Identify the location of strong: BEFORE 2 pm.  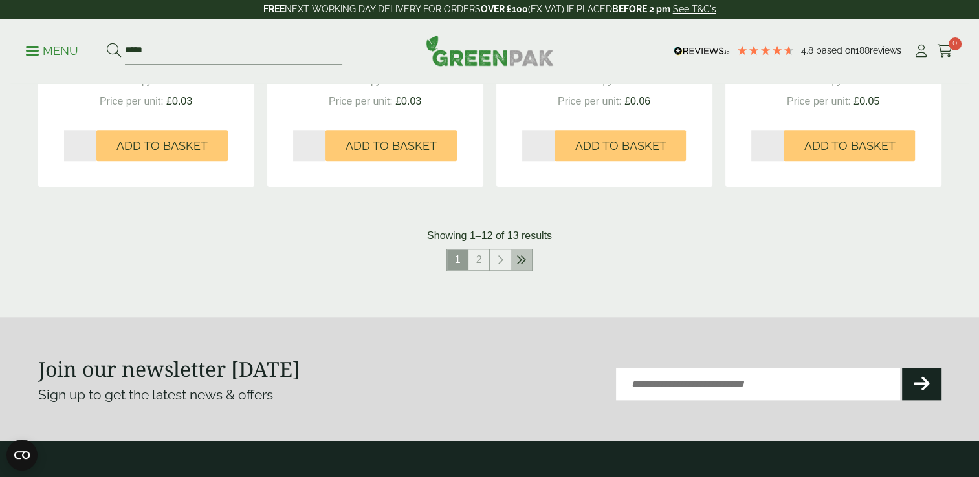
(641, 9).